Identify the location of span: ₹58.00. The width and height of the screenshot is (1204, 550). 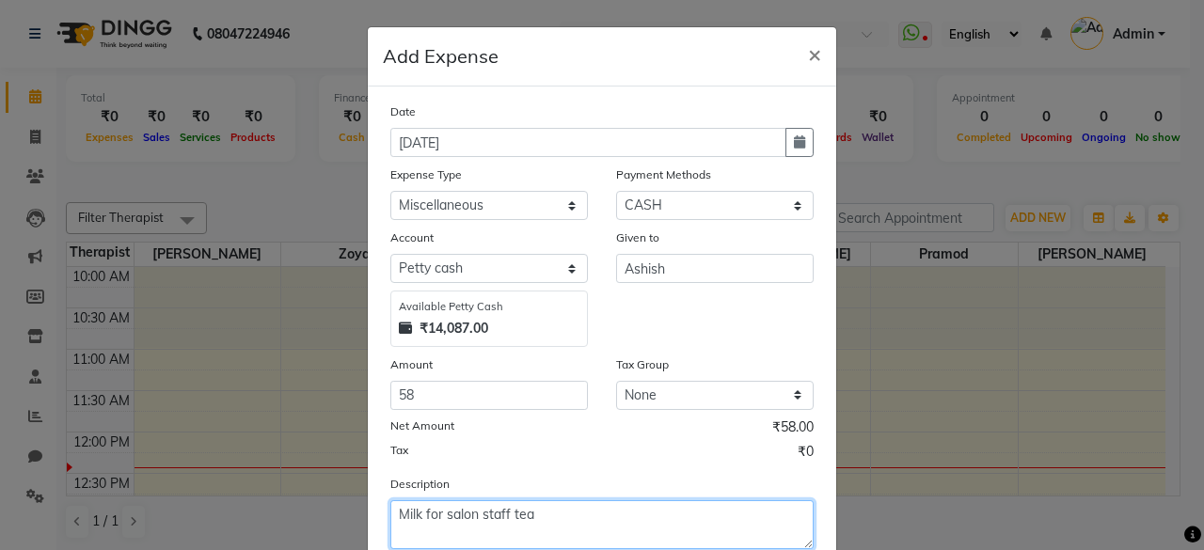
(793, 430).